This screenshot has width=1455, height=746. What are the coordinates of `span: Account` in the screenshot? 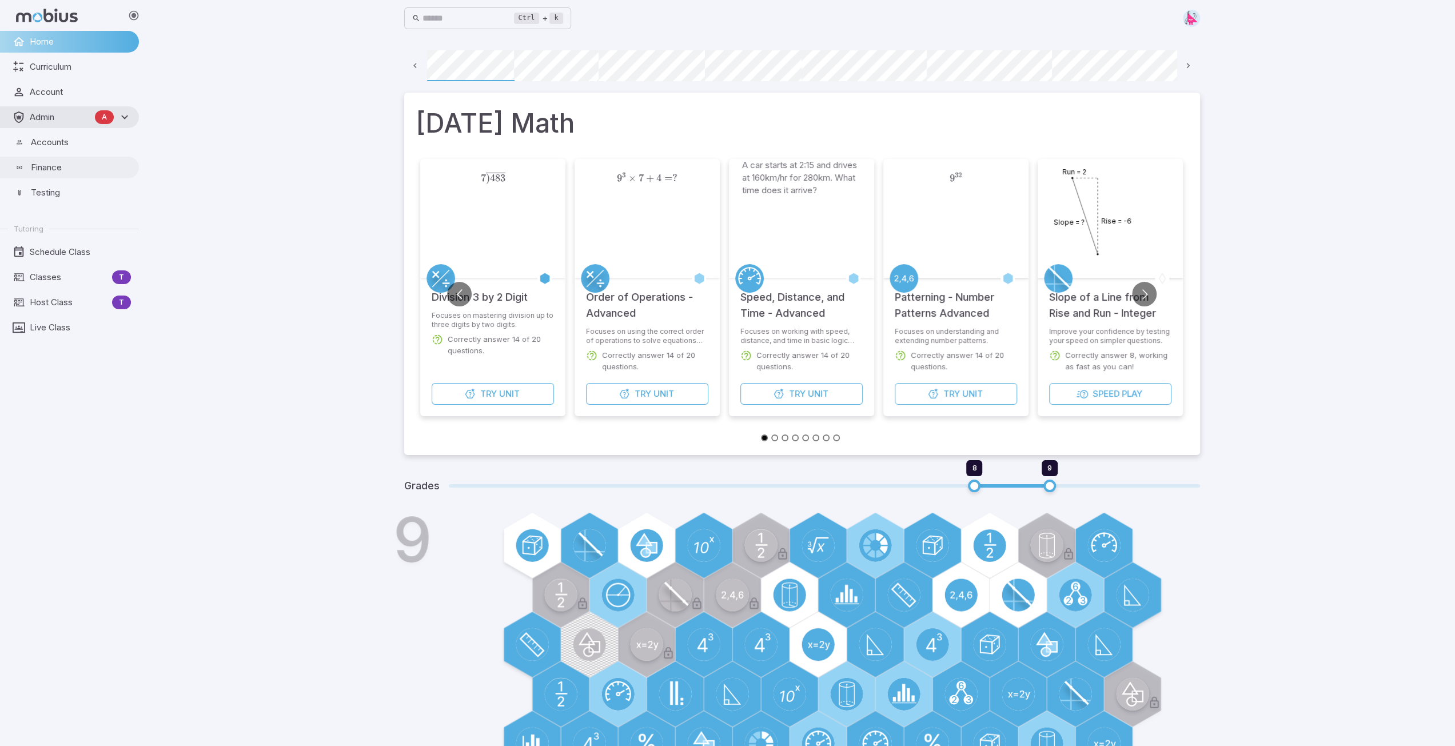 It's located at (80, 92).